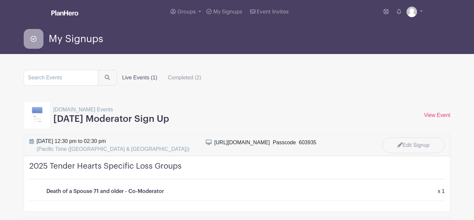  Describe the element at coordinates (412, 12) in the screenshot. I see `img: default-ce2991bfa6775e67f084385cd625a349d9dcbb7a52a09fb2fda1e96e2d18dcdb.png` at that location.